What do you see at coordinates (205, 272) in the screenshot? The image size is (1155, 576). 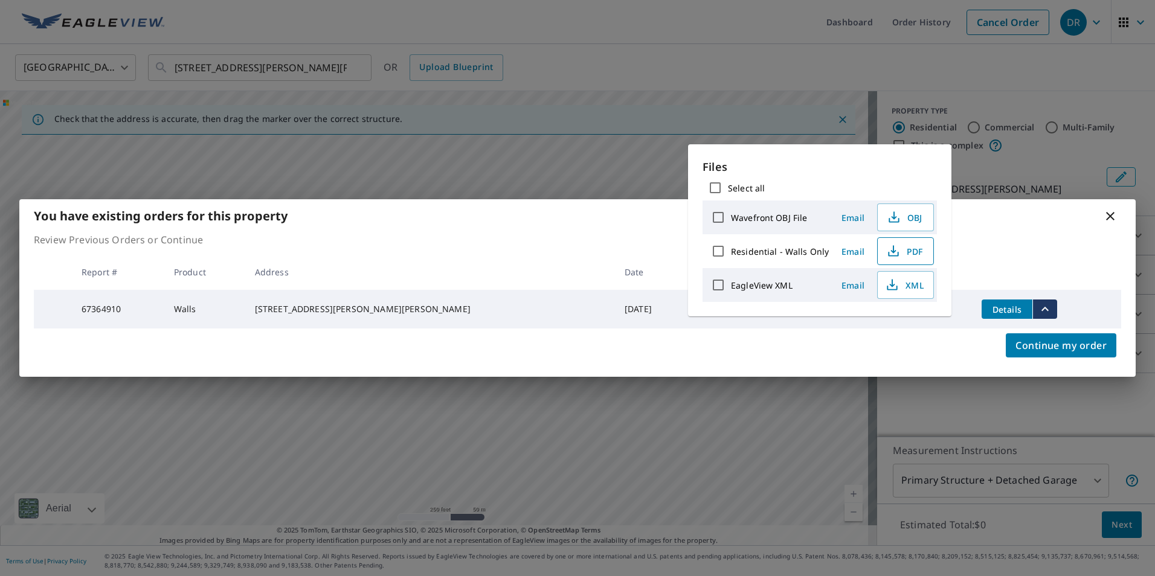 I see `th: Product` at bounding box center [205, 272].